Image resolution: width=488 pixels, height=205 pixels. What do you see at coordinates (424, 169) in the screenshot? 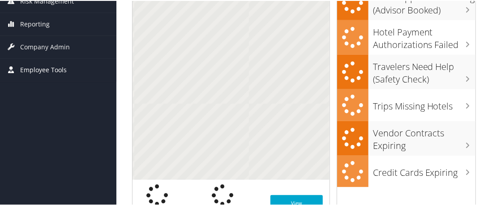
I see `h3: Credit Cards Expiring` at bounding box center [424, 169].